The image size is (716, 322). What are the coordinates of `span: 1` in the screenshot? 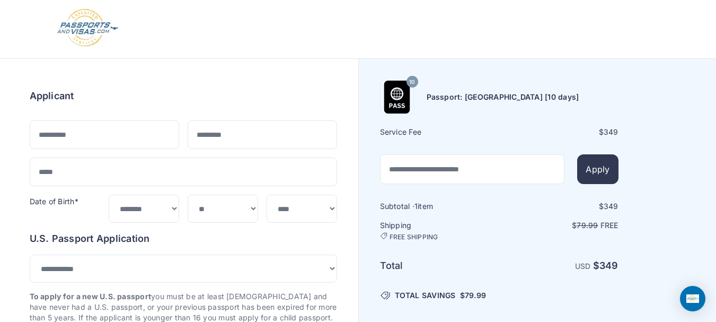 It's located at (416, 206).